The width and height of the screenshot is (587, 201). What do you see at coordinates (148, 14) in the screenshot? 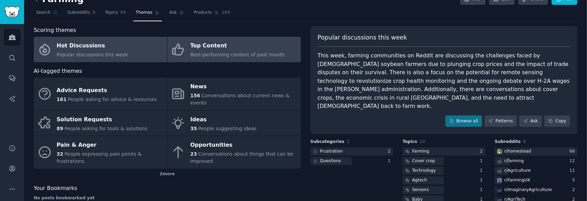
I see `a: Themes` at bounding box center [148, 14].